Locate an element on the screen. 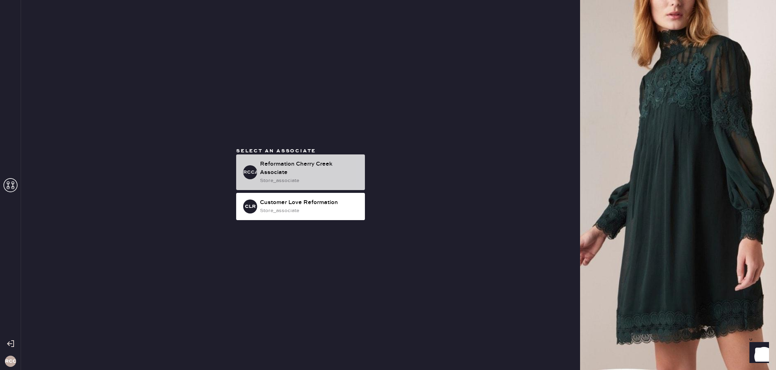 The image size is (776, 370). span: Select an associate is located at coordinates (276, 151).